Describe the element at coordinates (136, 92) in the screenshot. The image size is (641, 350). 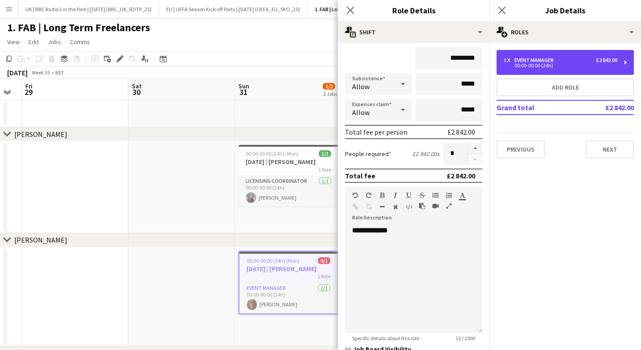
I see `span: 30` at that location.